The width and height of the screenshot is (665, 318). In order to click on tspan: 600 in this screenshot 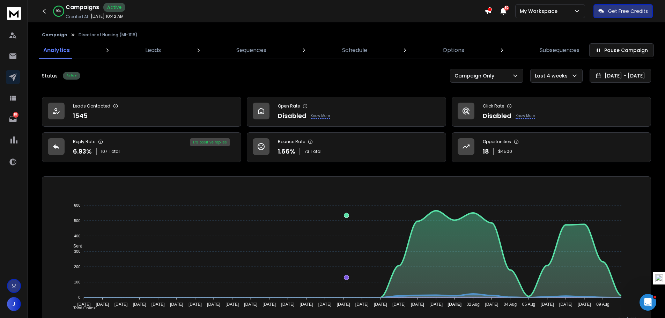, I will do `click(77, 205)`.